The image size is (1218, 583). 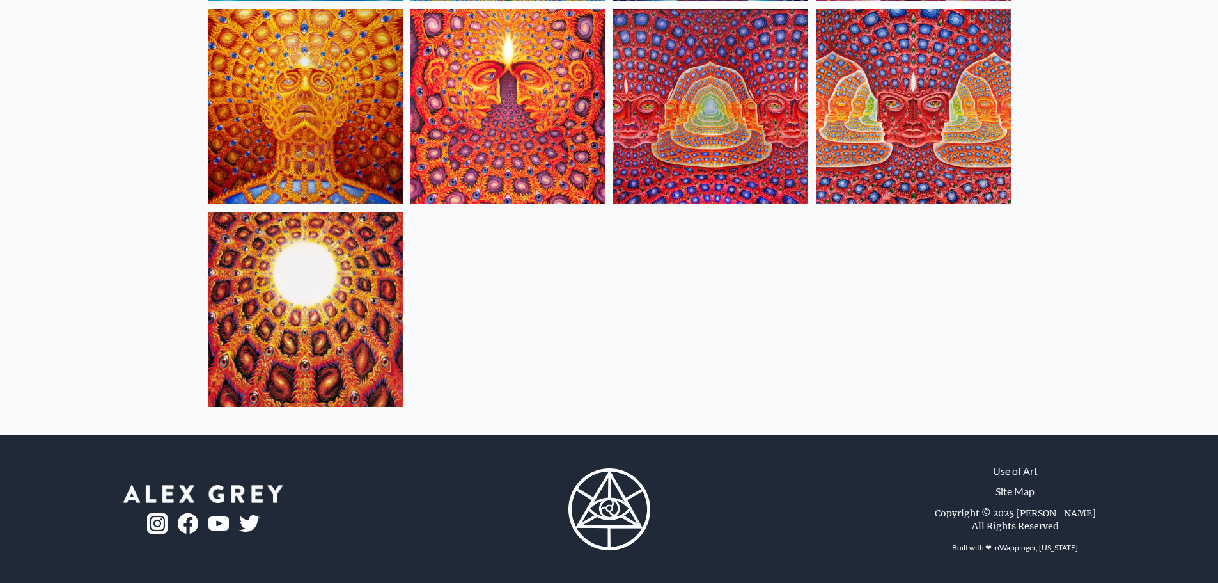 What do you see at coordinates (1016, 471) in the screenshot?
I see `a: Use of Art` at bounding box center [1016, 471].